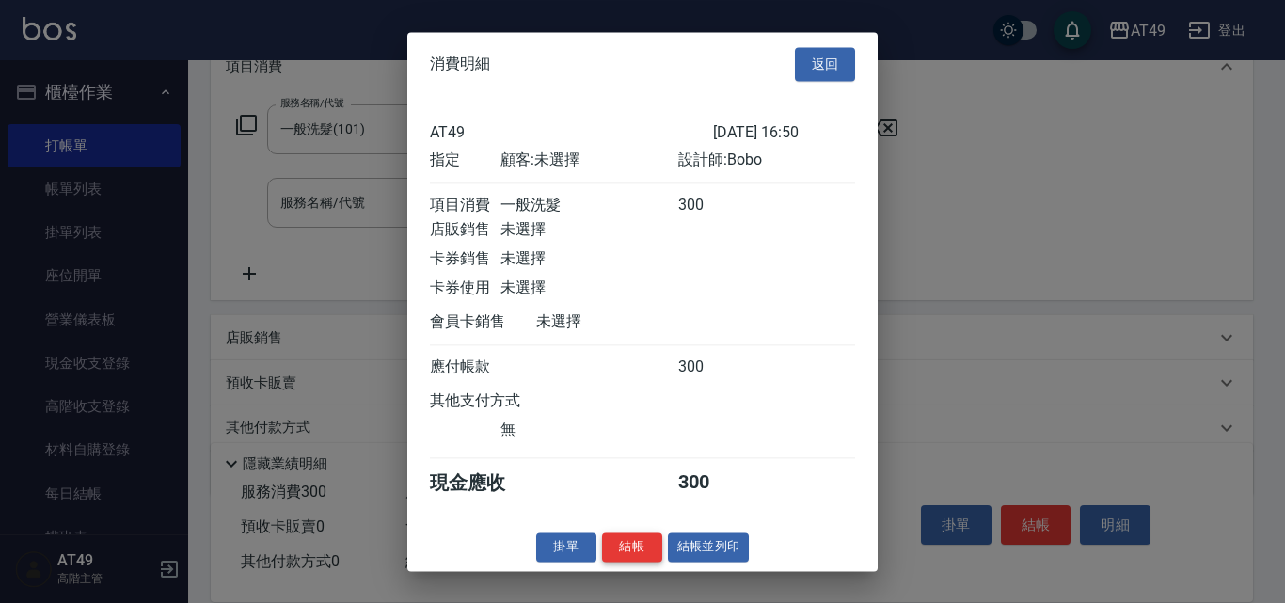 The width and height of the screenshot is (1285, 603). Describe the element at coordinates (589, 160) in the screenshot. I see `div: 顧客: 未選擇` at that location.